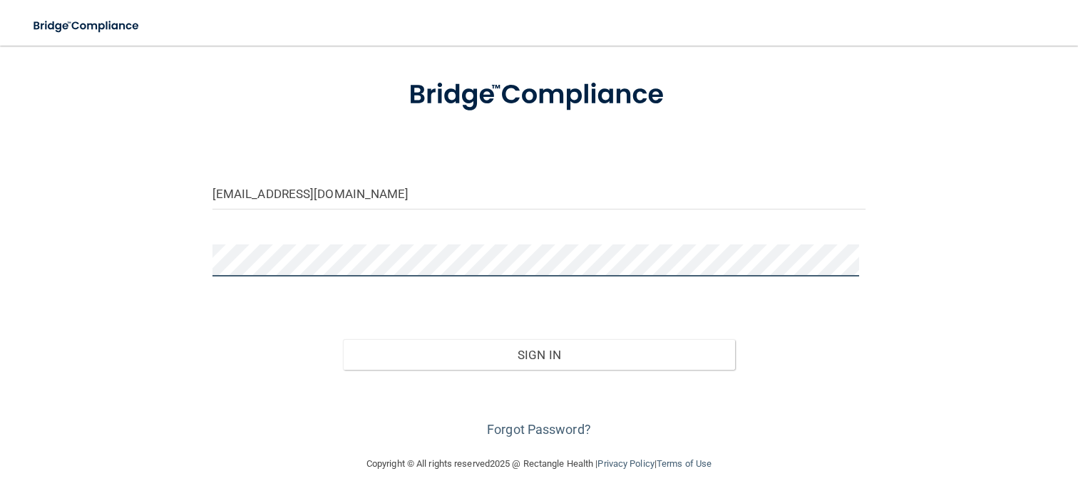 This screenshot has width=1078, height=481. Describe the element at coordinates (625, 464) in the screenshot. I see `a: Privacy Policy` at that location.